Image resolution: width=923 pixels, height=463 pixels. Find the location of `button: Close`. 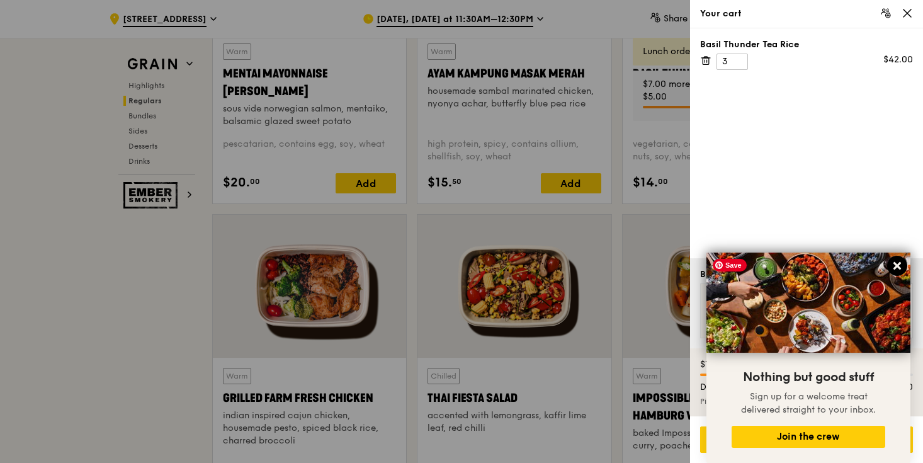

button: Close is located at coordinates (897, 266).